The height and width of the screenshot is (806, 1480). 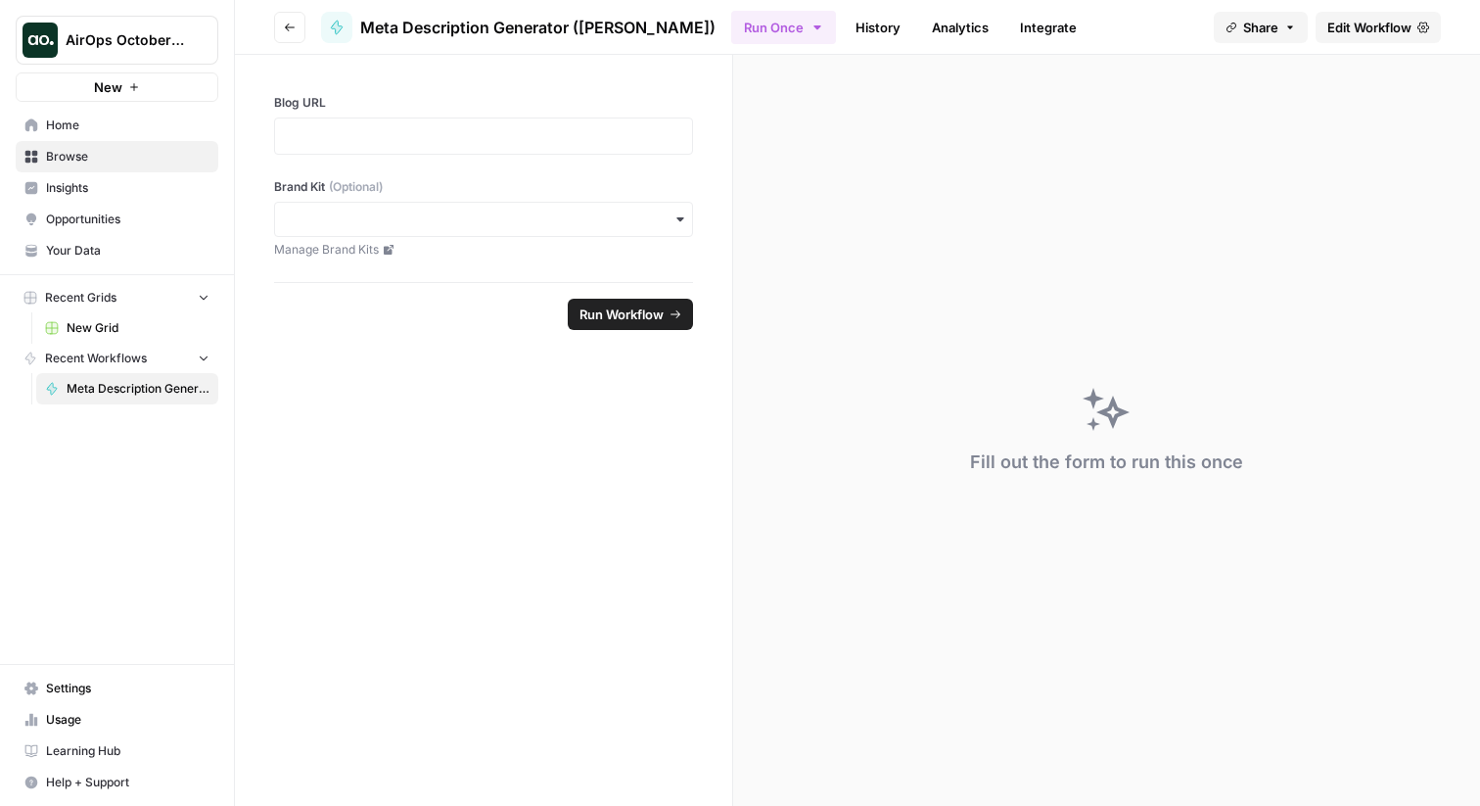 I want to click on span: (Optional), so click(x=355, y=187).